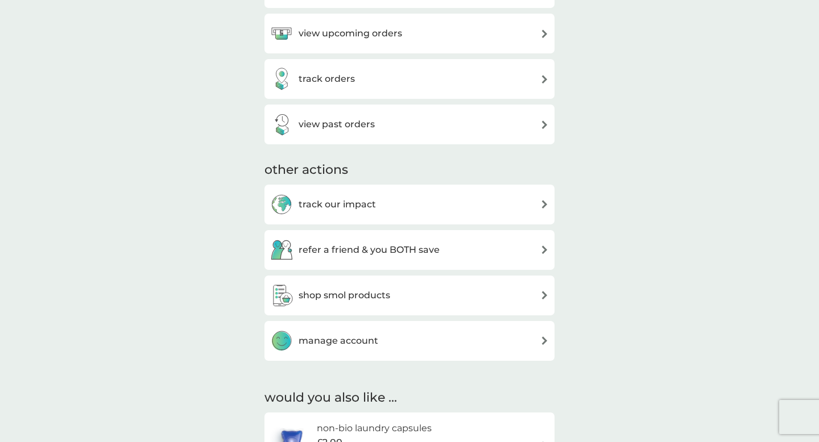 This screenshot has height=442, width=819. What do you see at coordinates (337, 205) in the screenshot?
I see `h3: track our impact` at bounding box center [337, 205].